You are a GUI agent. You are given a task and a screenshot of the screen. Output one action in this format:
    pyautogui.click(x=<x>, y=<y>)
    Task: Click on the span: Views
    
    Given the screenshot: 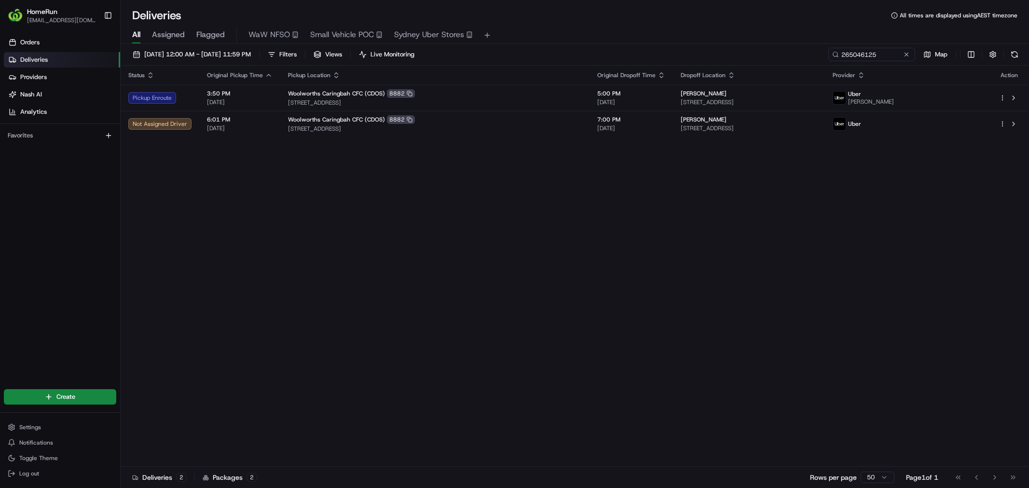 What is the action you would take?
    pyautogui.click(x=333, y=55)
    